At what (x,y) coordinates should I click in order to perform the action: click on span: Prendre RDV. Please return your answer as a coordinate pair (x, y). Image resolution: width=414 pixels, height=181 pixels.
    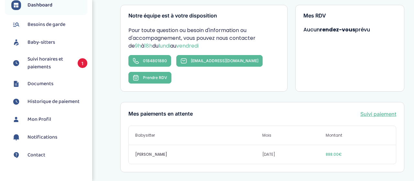
    Looking at the image, I should click on (155, 77).